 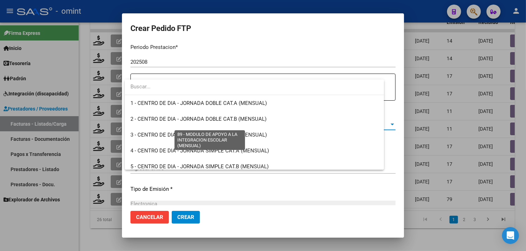 I want to click on span: 2 - CENTRO DE DIA - JORNADA DOBLE CAT.B (MENSUAL), so click(x=198, y=119).